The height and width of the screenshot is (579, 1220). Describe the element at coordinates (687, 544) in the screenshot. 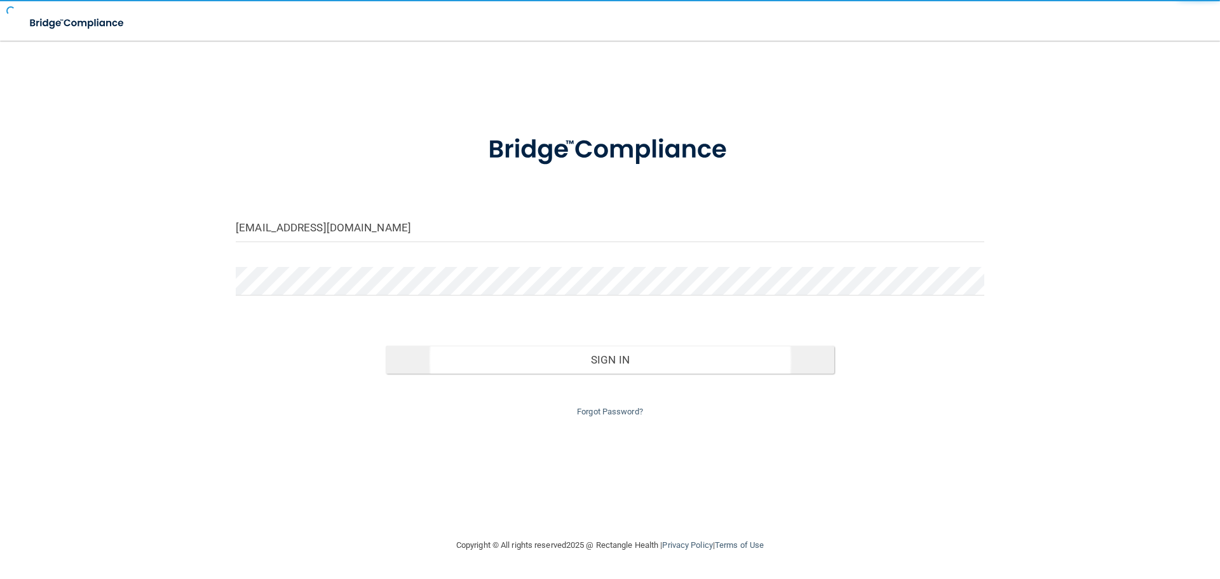

I see `a: Privacy Policy` at that location.